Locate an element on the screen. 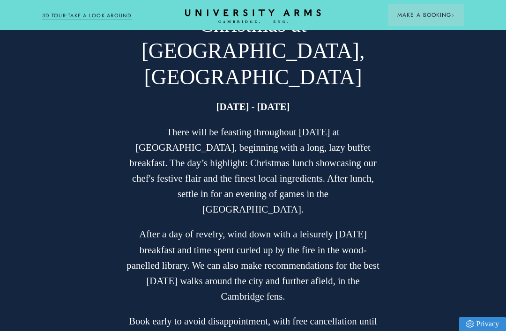 The height and width of the screenshot is (331, 506). img: Arrow icon is located at coordinates (452, 15).